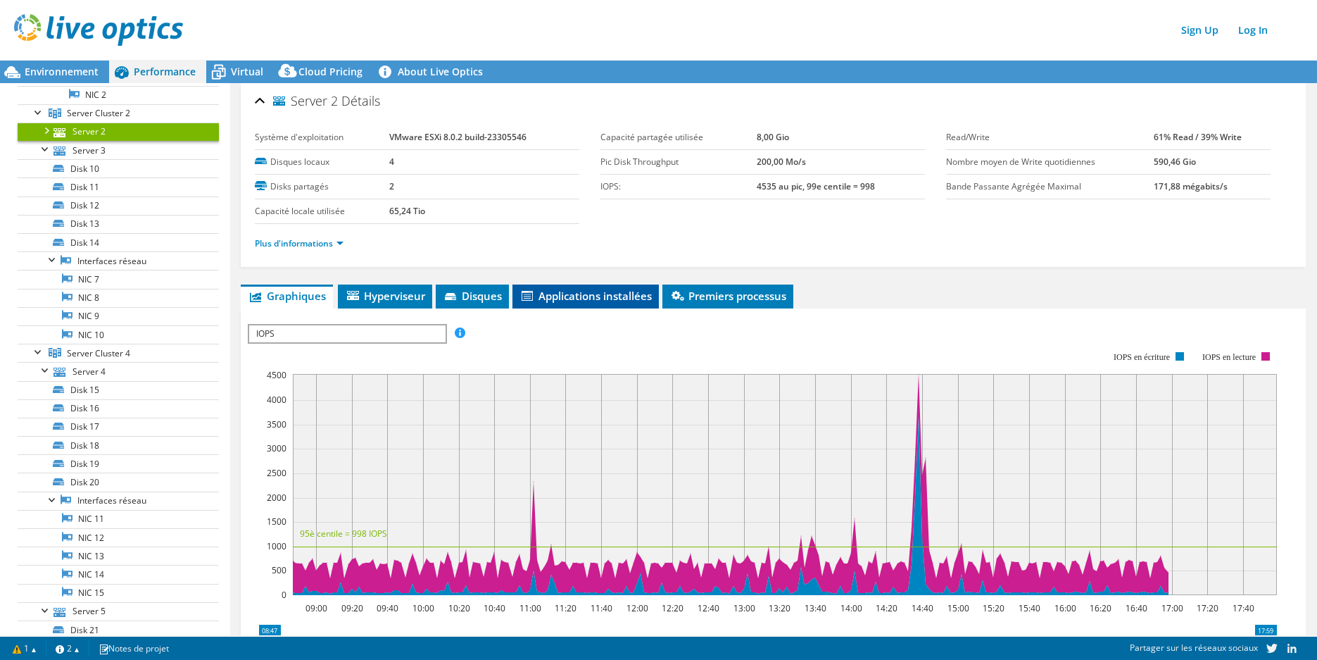 This screenshot has height=660, width=1317. What do you see at coordinates (118, 574) in the screenshot?
I see `a: NIC 14` at bounding box center [118, 574].